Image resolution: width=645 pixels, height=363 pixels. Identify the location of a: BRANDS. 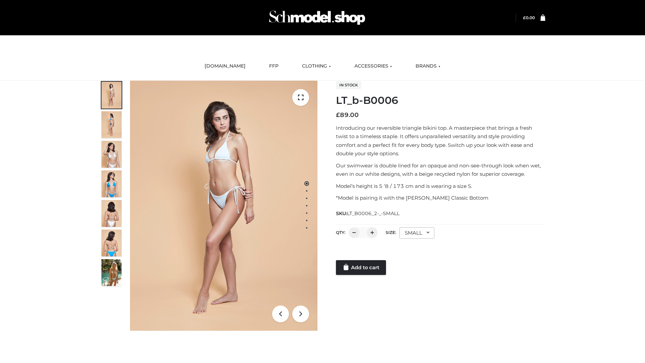
(428, 66).